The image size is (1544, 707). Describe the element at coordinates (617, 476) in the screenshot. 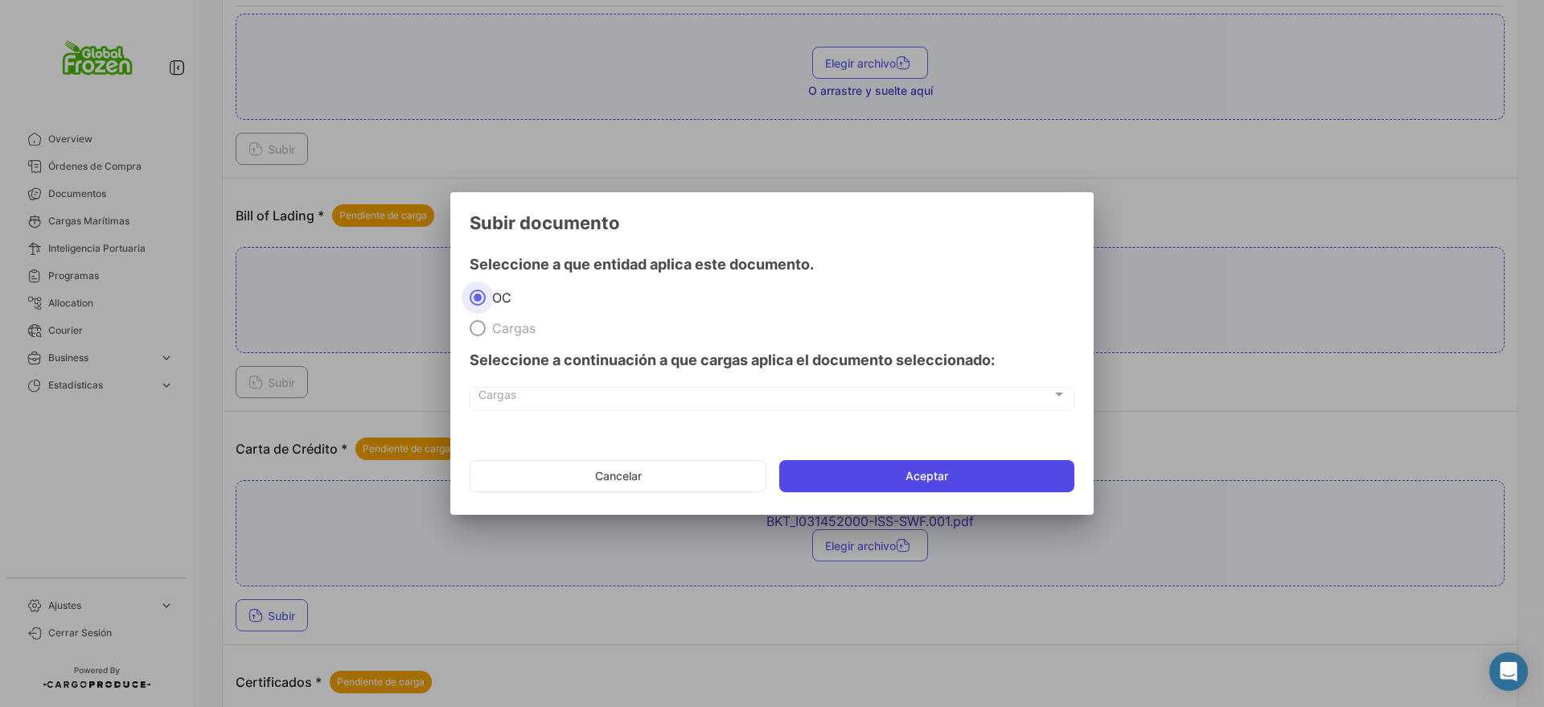

I see `button: Cancelar` at that location.